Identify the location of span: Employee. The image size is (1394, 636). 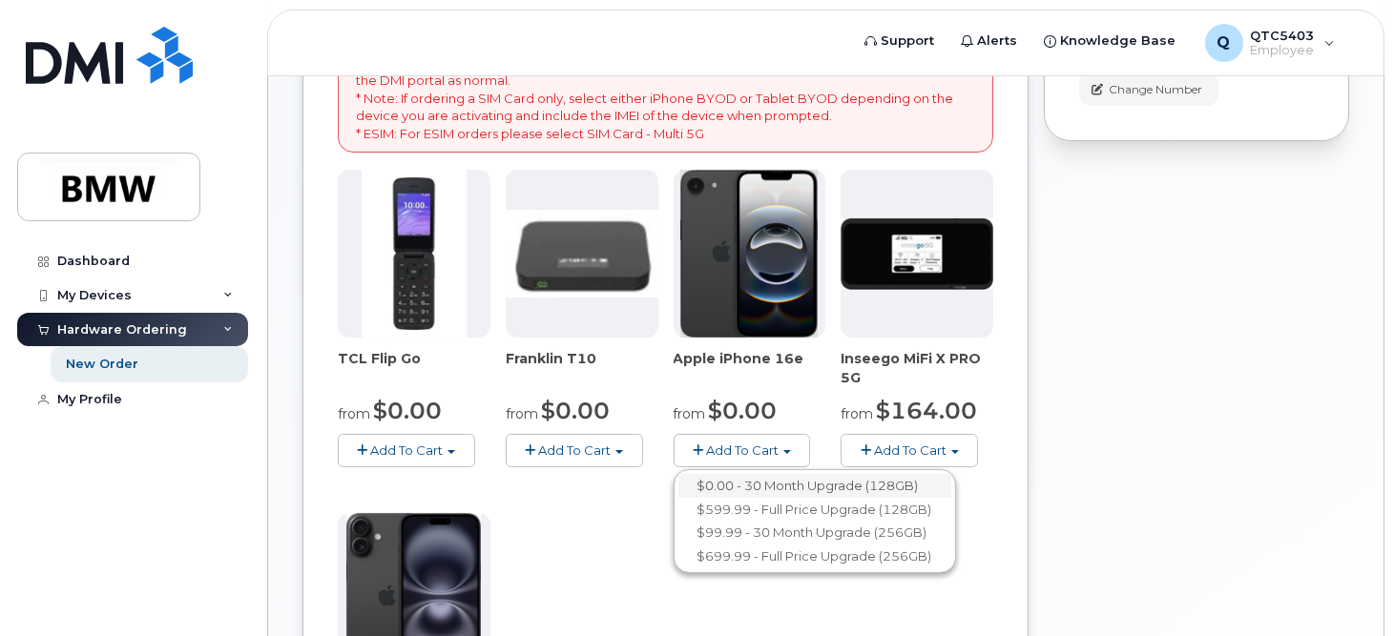
(1282, 51).